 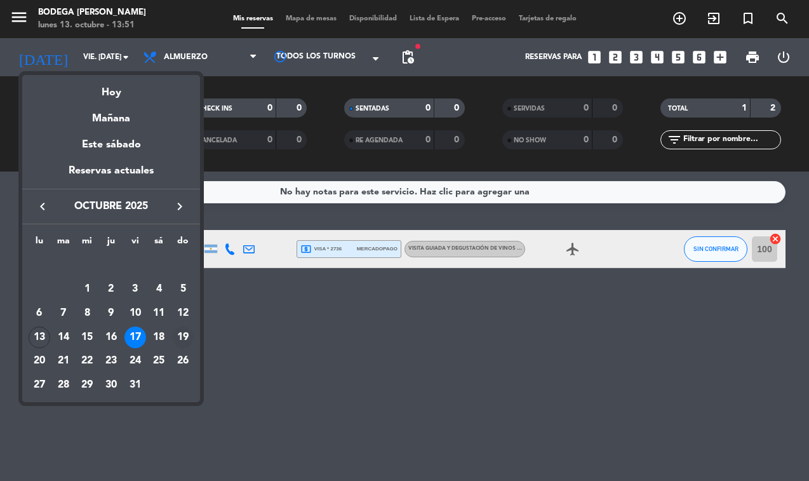 I want to click on th: martes, so click(x=64, y=243).